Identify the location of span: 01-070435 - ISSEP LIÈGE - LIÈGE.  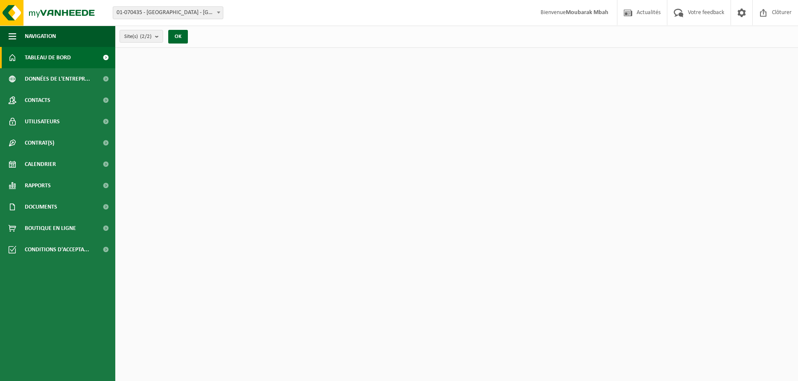
(168, 13).